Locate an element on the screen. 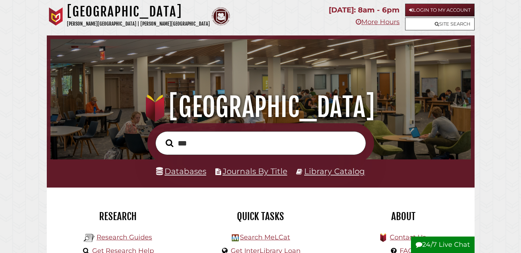  a: More Hours is located at coordinates (378, 22).